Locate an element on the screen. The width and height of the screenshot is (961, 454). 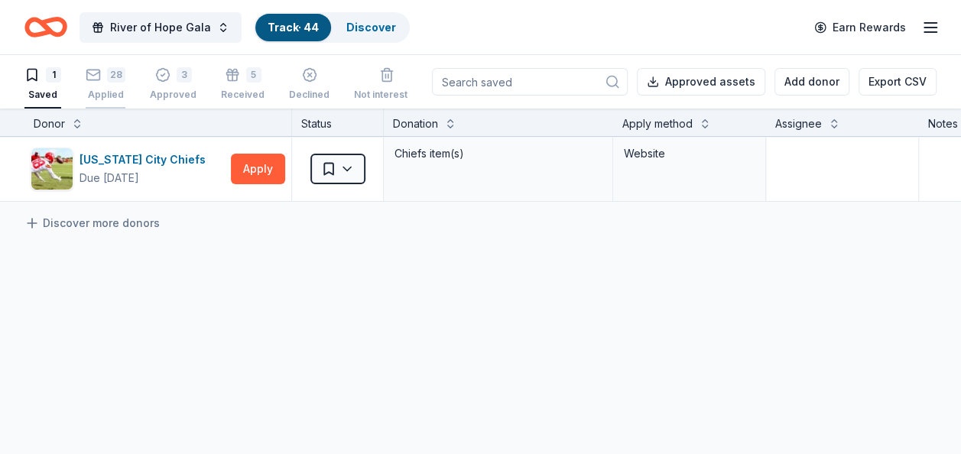
div: Saved is located at coordinates (43, 95).